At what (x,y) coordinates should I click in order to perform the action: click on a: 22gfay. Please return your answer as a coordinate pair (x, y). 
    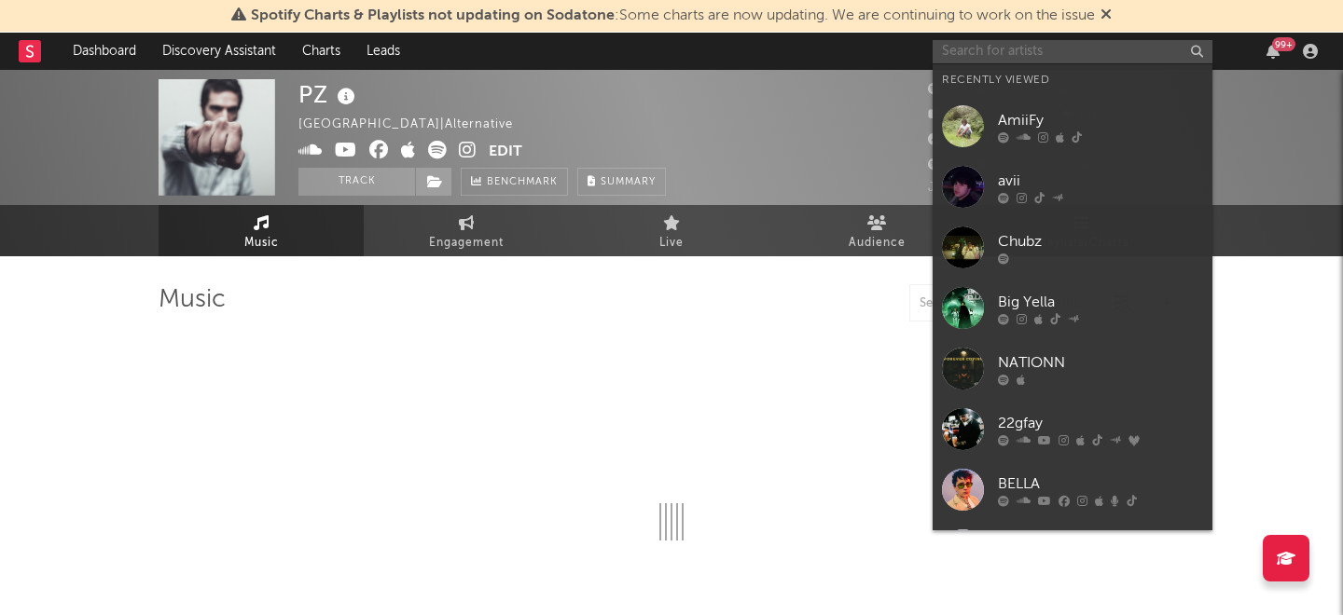
    Looking at the image, I should click on (1072, 429).